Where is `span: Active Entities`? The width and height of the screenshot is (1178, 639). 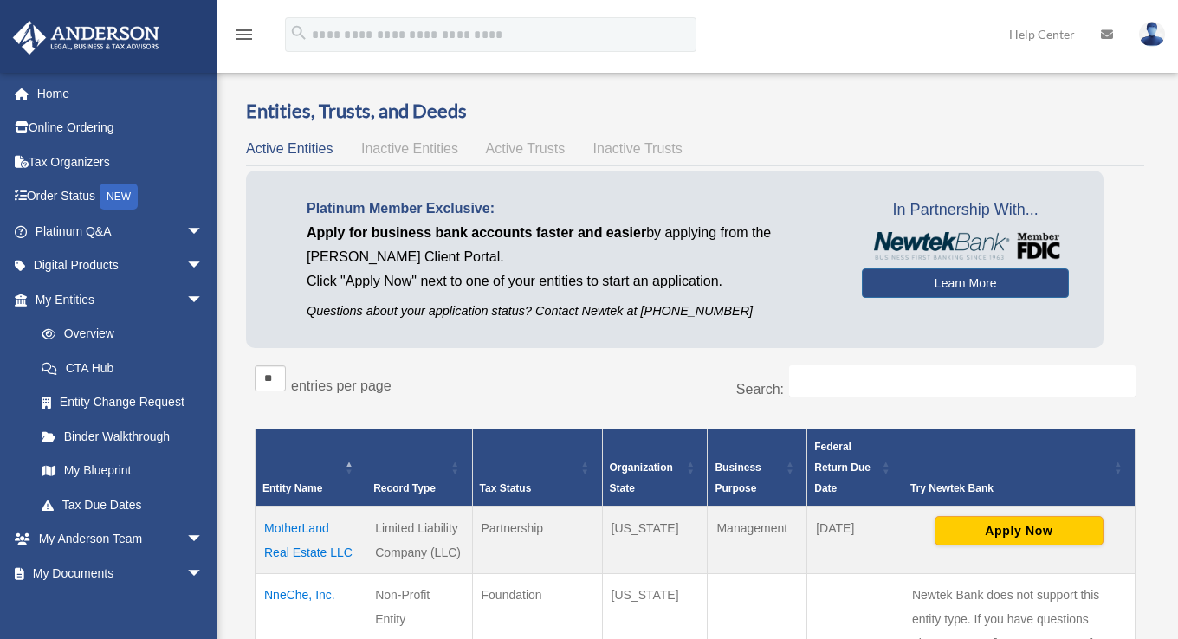 span: Active Entities is located at coordinates (289, 148).